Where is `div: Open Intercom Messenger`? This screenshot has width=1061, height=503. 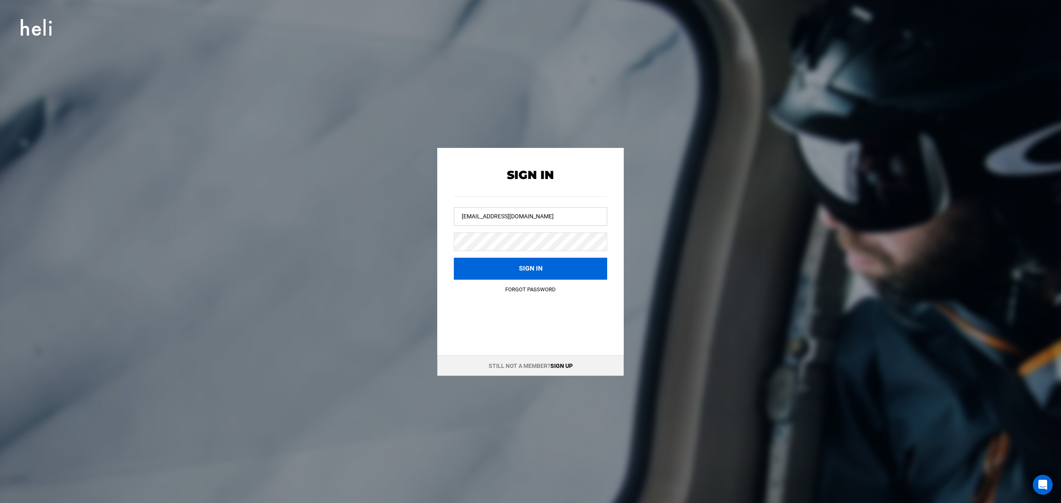 div: Open Intercom Messenger is located at coordinates (1043, 485).